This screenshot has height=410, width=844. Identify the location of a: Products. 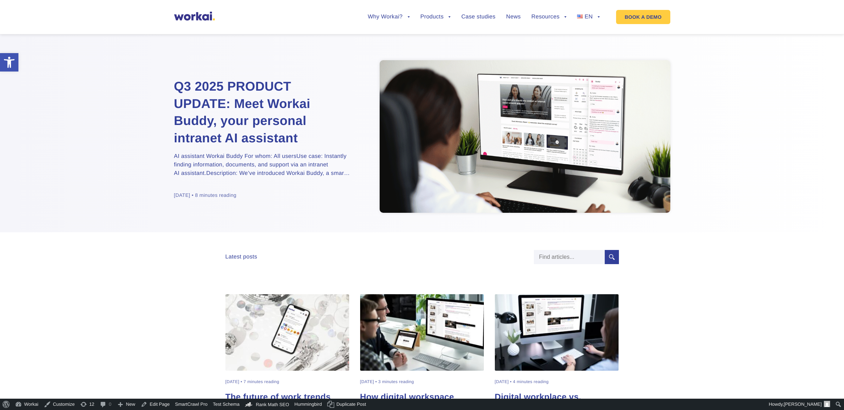
(436, 17).